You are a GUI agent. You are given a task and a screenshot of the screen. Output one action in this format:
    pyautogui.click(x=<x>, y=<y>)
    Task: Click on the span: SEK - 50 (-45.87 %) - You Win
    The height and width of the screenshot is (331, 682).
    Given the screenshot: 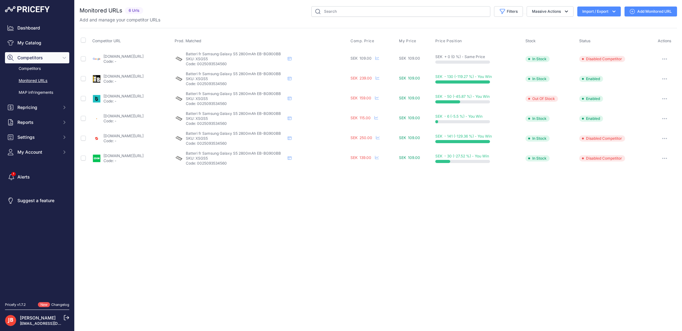 What is the action you would take?
    pyautogui.click(x=462, y=96)
    